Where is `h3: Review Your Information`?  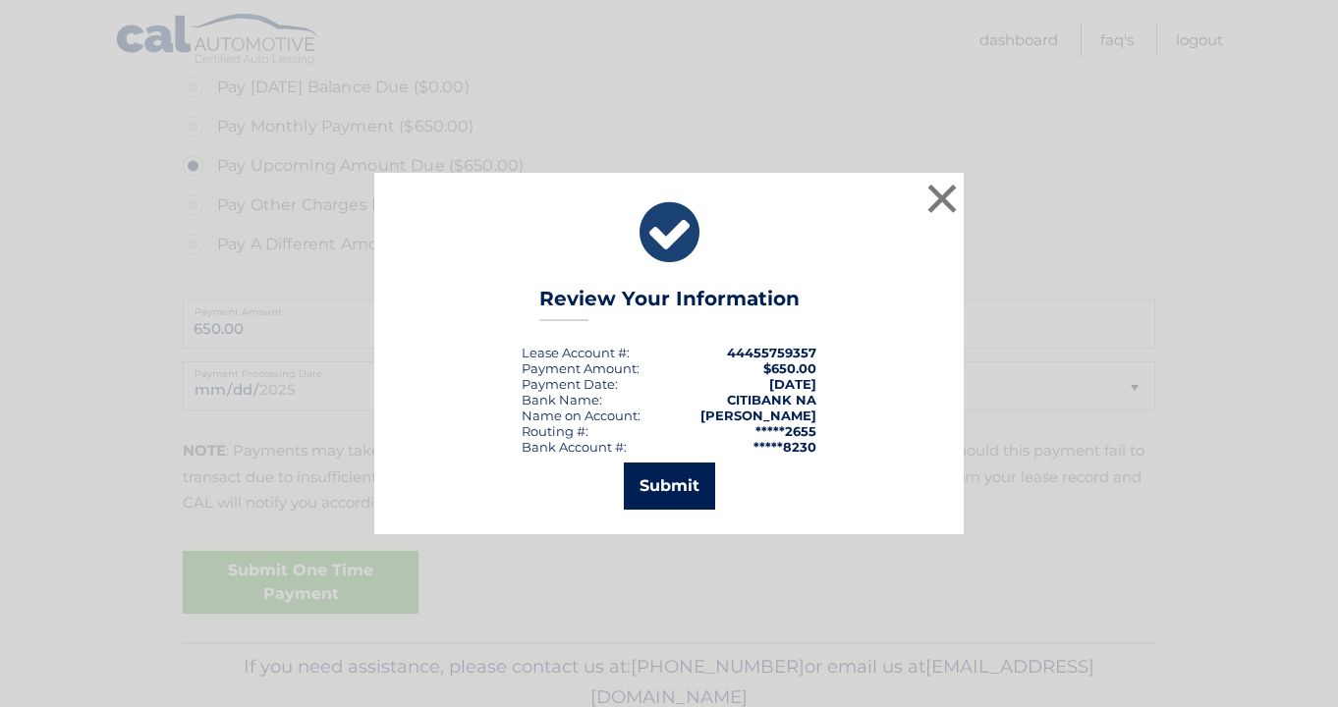 h3: Review Your Information is located at coordinates (669, 304).